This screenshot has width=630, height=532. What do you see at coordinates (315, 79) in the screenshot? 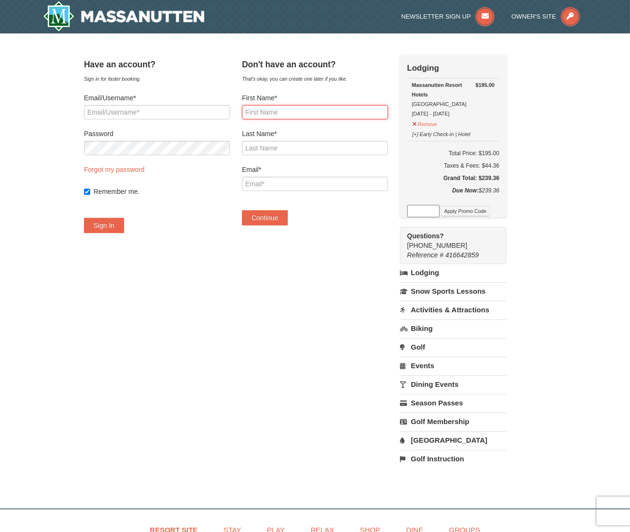
I see `div: That's okay, you can create one later if you like.` at bounding box center [315, 79].